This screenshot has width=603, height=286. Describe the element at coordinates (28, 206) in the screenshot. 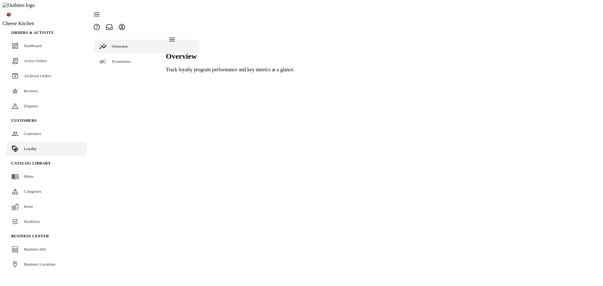

I see `span: Items` at that location.